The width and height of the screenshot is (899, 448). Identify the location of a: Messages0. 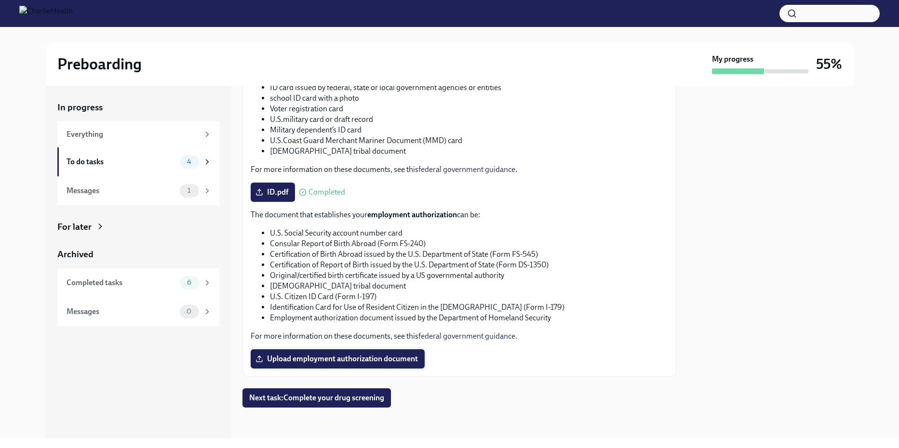
(138, 312).